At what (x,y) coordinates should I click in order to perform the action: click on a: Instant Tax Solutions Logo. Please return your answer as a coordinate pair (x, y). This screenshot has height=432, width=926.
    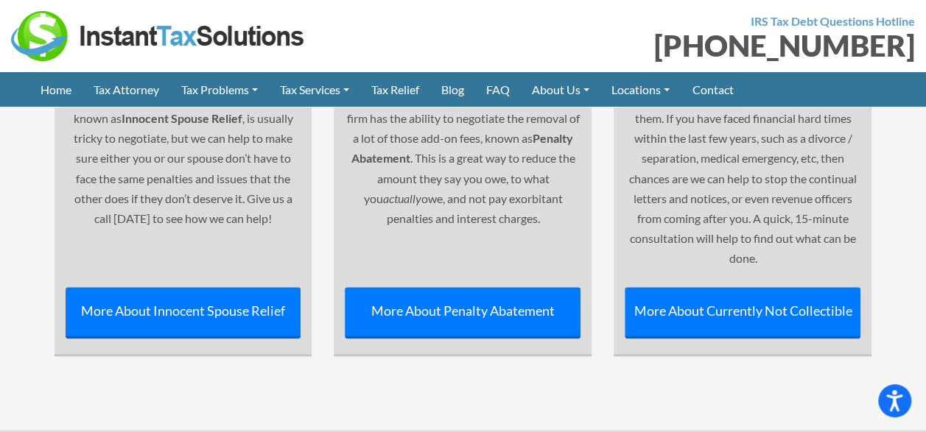
    Looking at the image, I should click on (158, 34).